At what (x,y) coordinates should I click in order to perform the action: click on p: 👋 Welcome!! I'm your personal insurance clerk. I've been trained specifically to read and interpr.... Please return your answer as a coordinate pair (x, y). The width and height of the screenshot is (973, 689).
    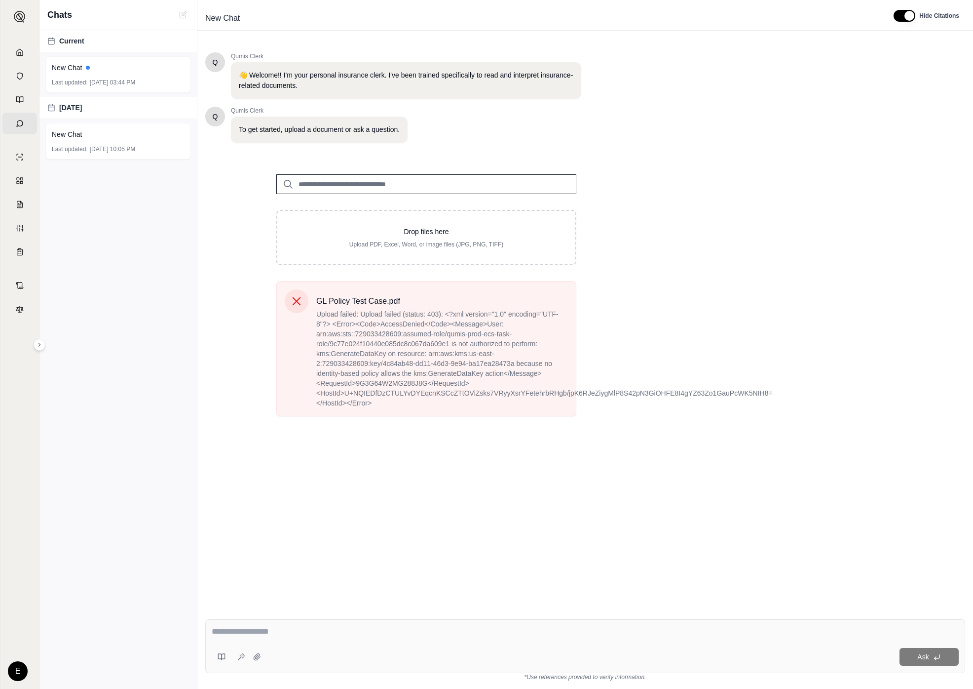
    Looking at the image, I should click on (406, 80).